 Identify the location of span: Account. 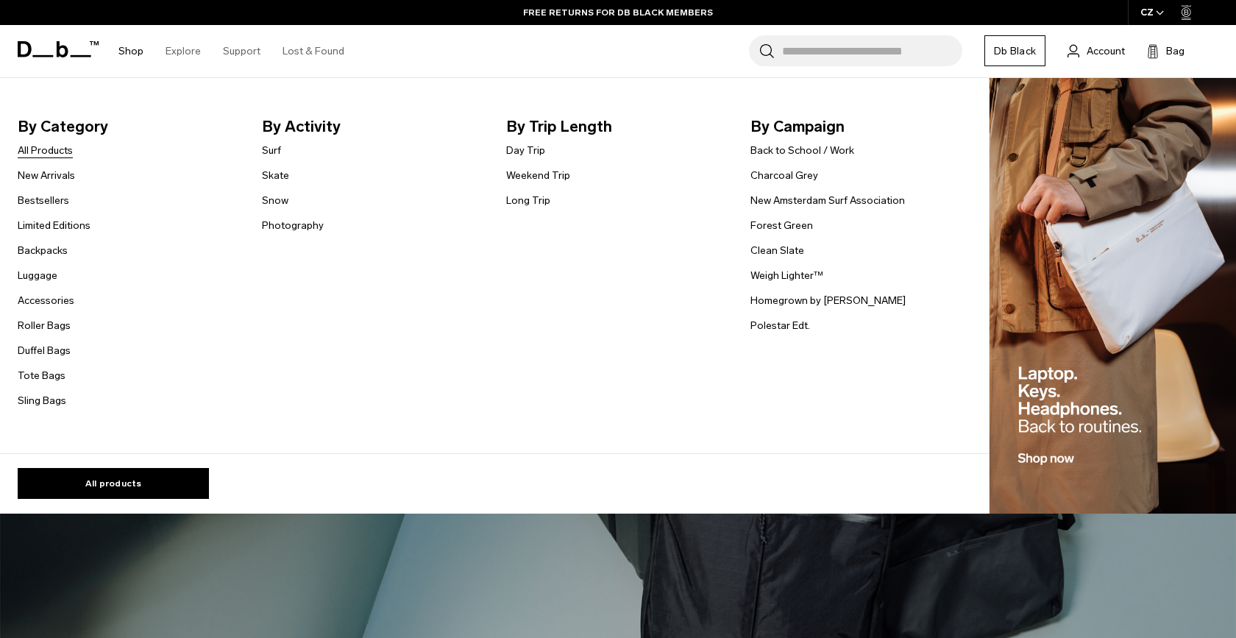
(1106, 51).